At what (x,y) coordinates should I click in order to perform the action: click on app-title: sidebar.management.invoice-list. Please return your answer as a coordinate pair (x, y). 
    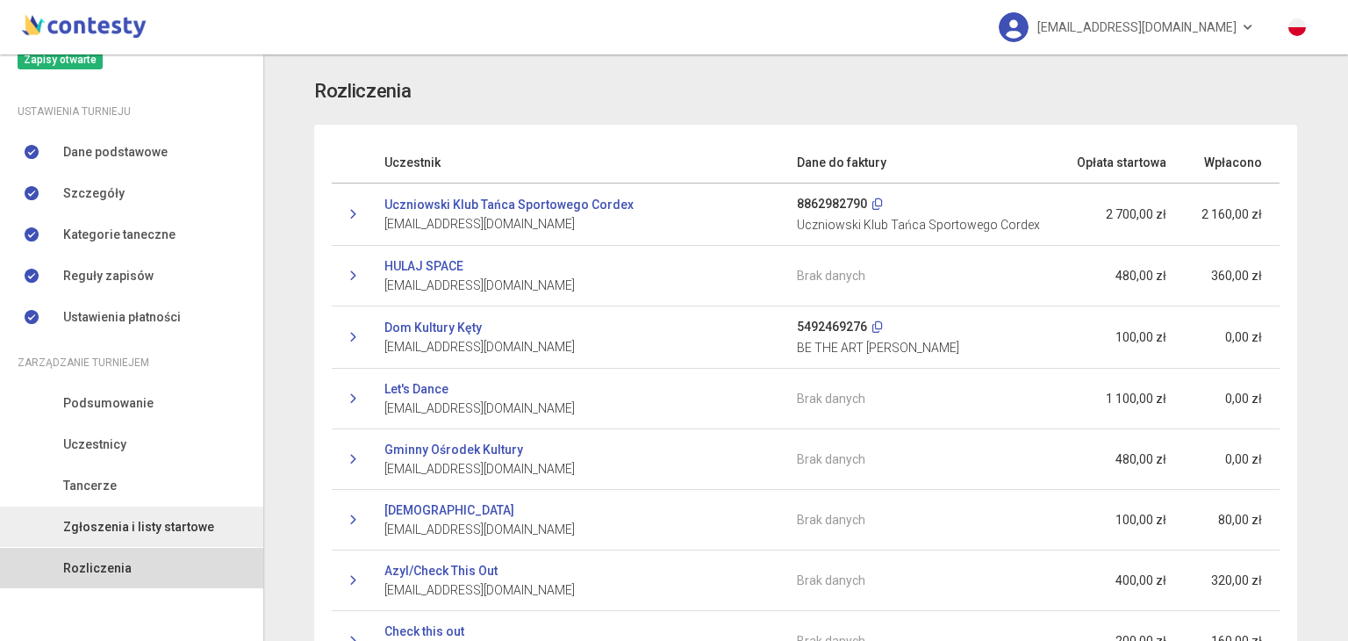
    Looking at the image, I should click on (806, 91).